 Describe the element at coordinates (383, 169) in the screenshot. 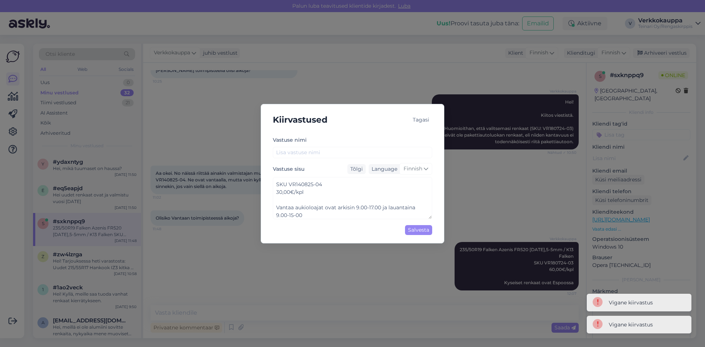

I see `div: Language` at that location.